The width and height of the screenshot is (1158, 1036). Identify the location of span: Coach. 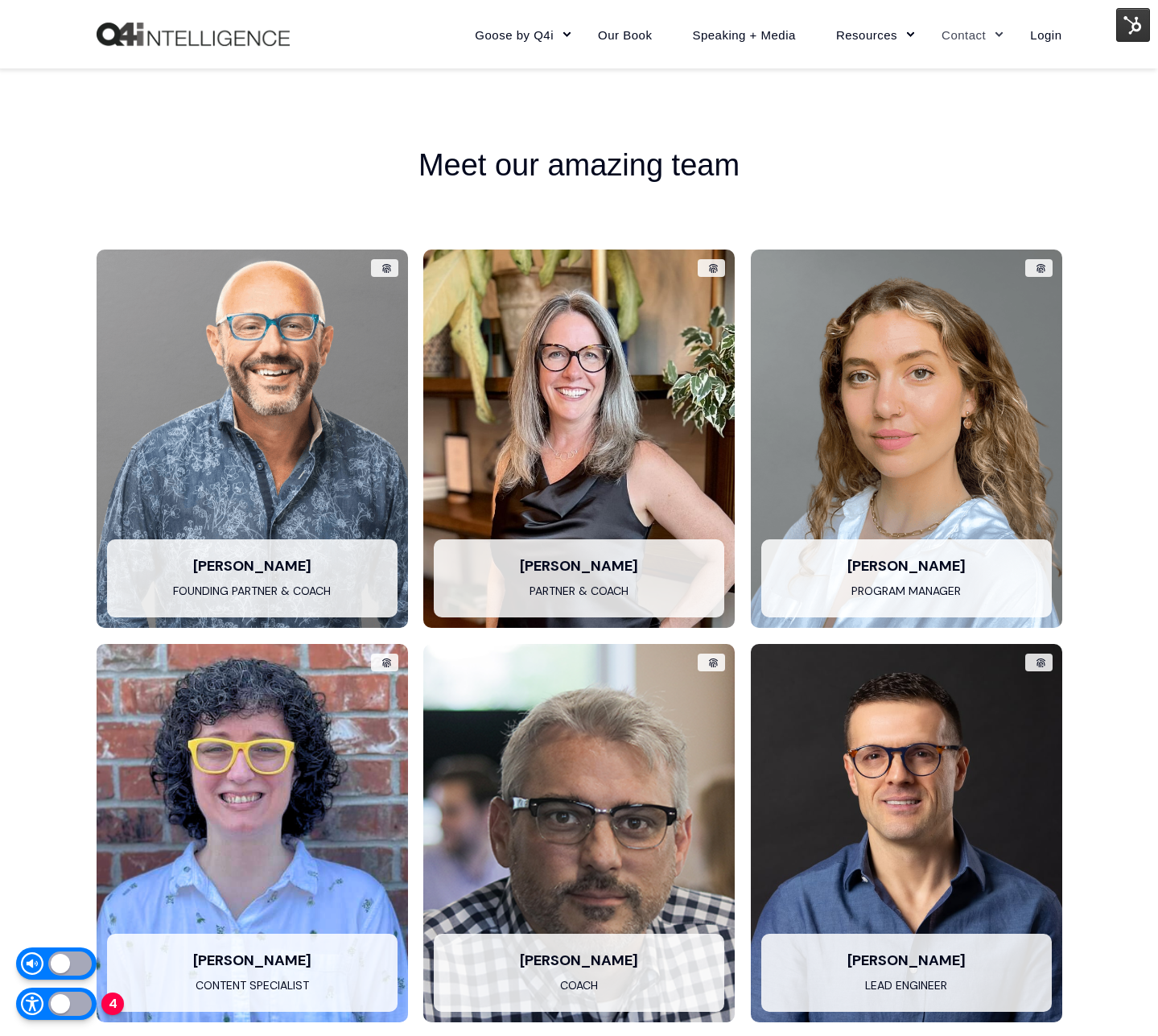
(578, 985).